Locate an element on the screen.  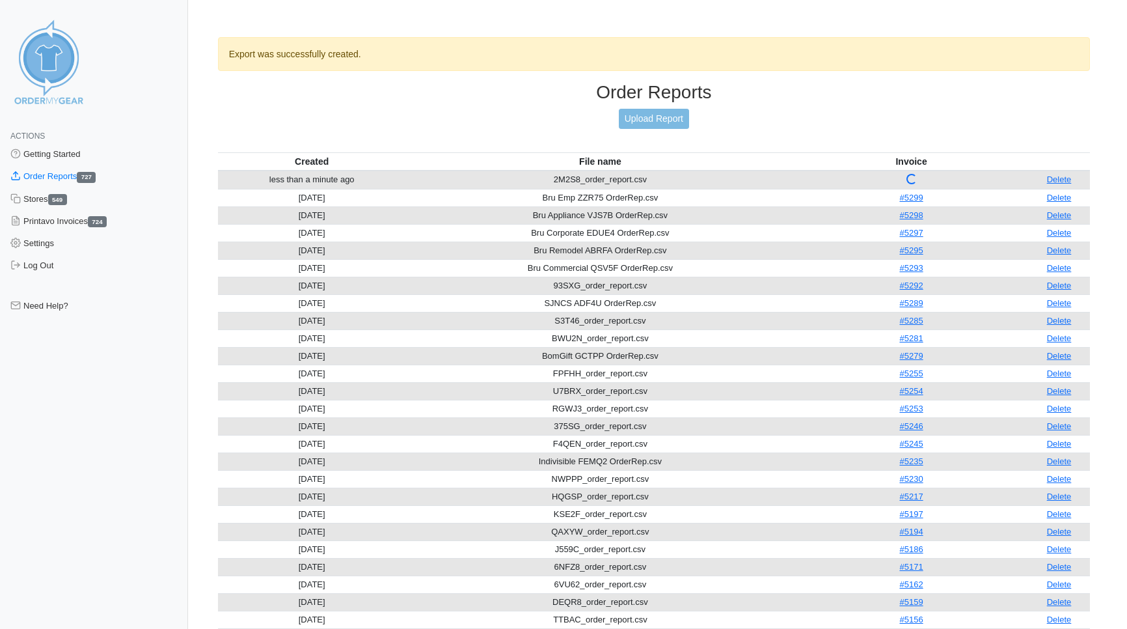
a: #5235 is located at coordinates (911, 461).